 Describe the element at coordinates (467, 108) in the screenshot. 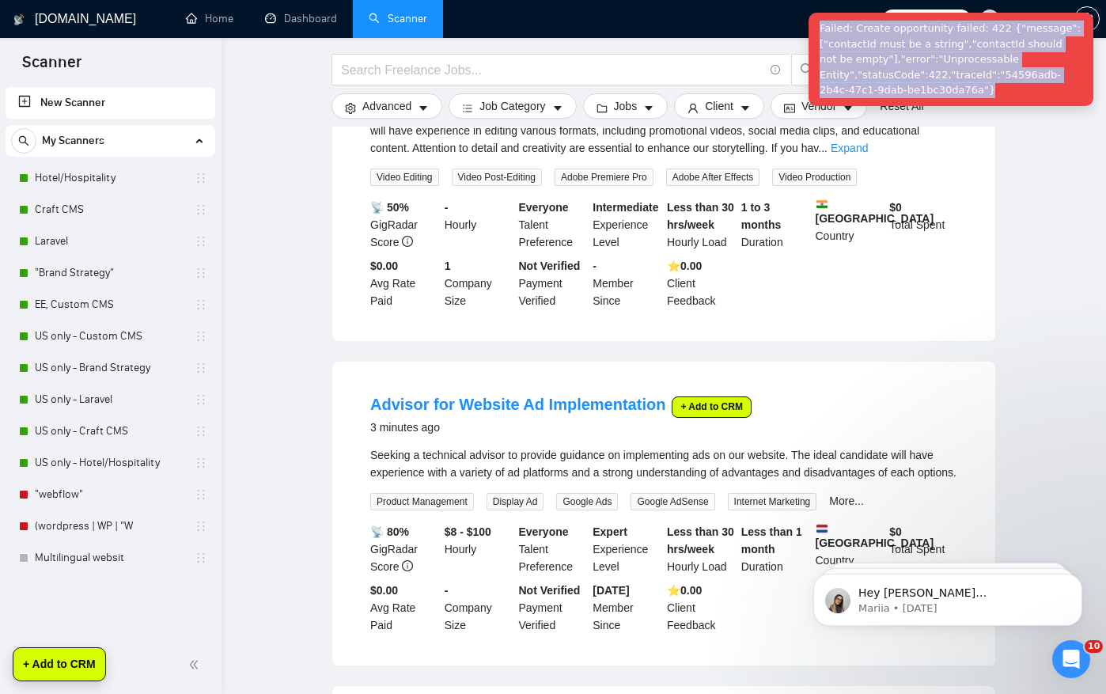

I see `span: bars` at that location.